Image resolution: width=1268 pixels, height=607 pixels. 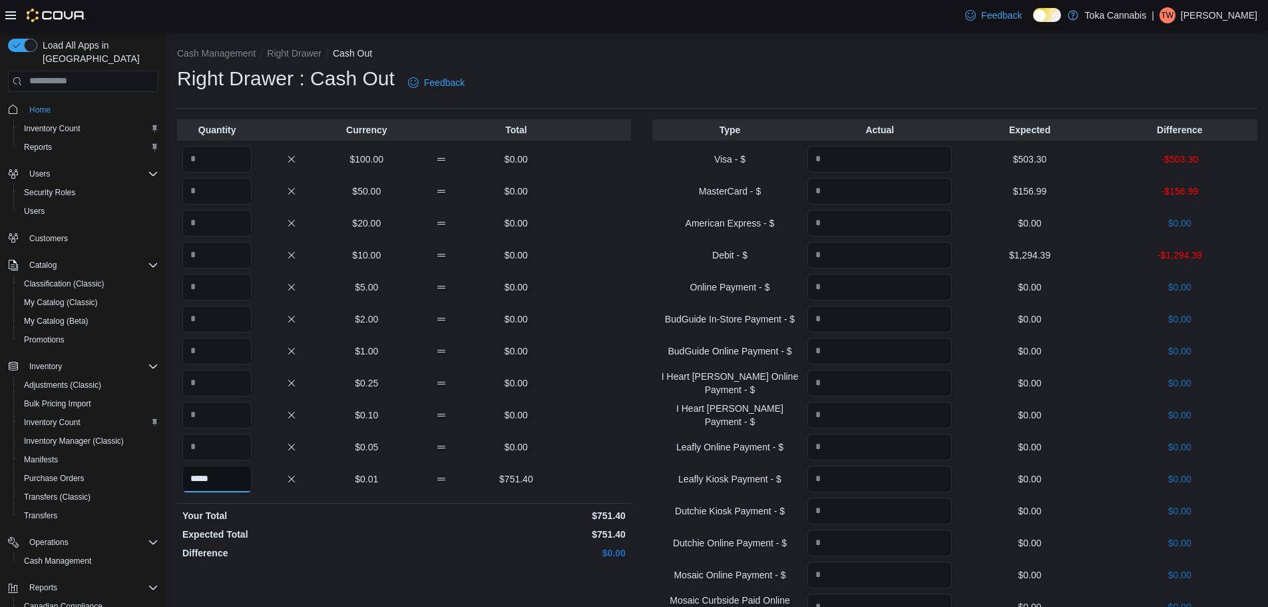 I want to click on a: My Catalog (Beta), so click(x=56, y=321).